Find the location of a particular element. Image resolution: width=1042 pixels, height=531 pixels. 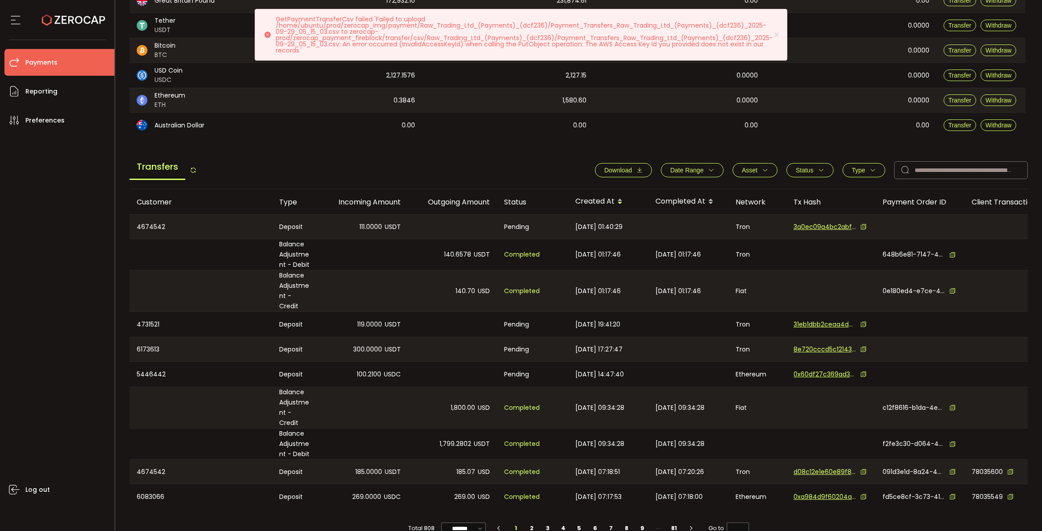

span: USD Coin is located at coordinates (168, 70).